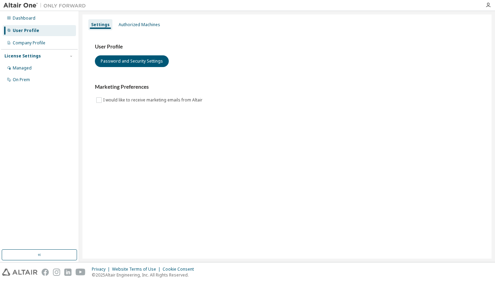  I want to click on div: License Settings, so click(23, 56).